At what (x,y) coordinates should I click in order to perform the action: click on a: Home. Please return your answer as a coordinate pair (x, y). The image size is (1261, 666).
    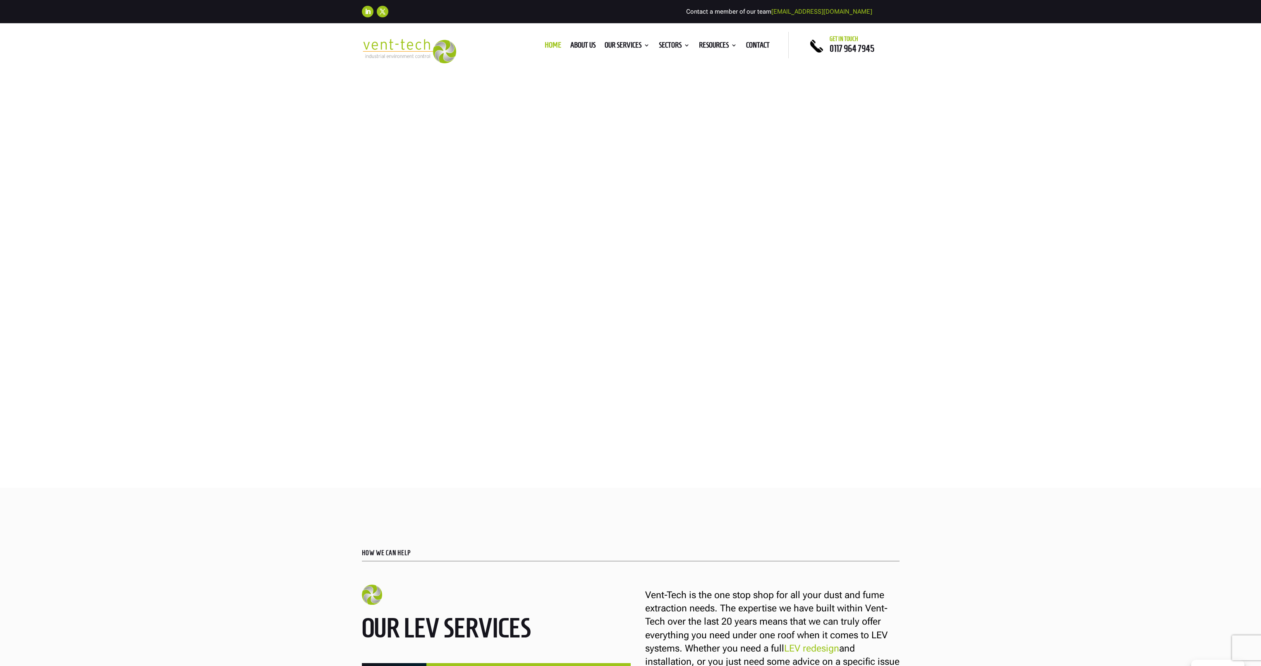
    Looking at the image, I should click on (553, 47).